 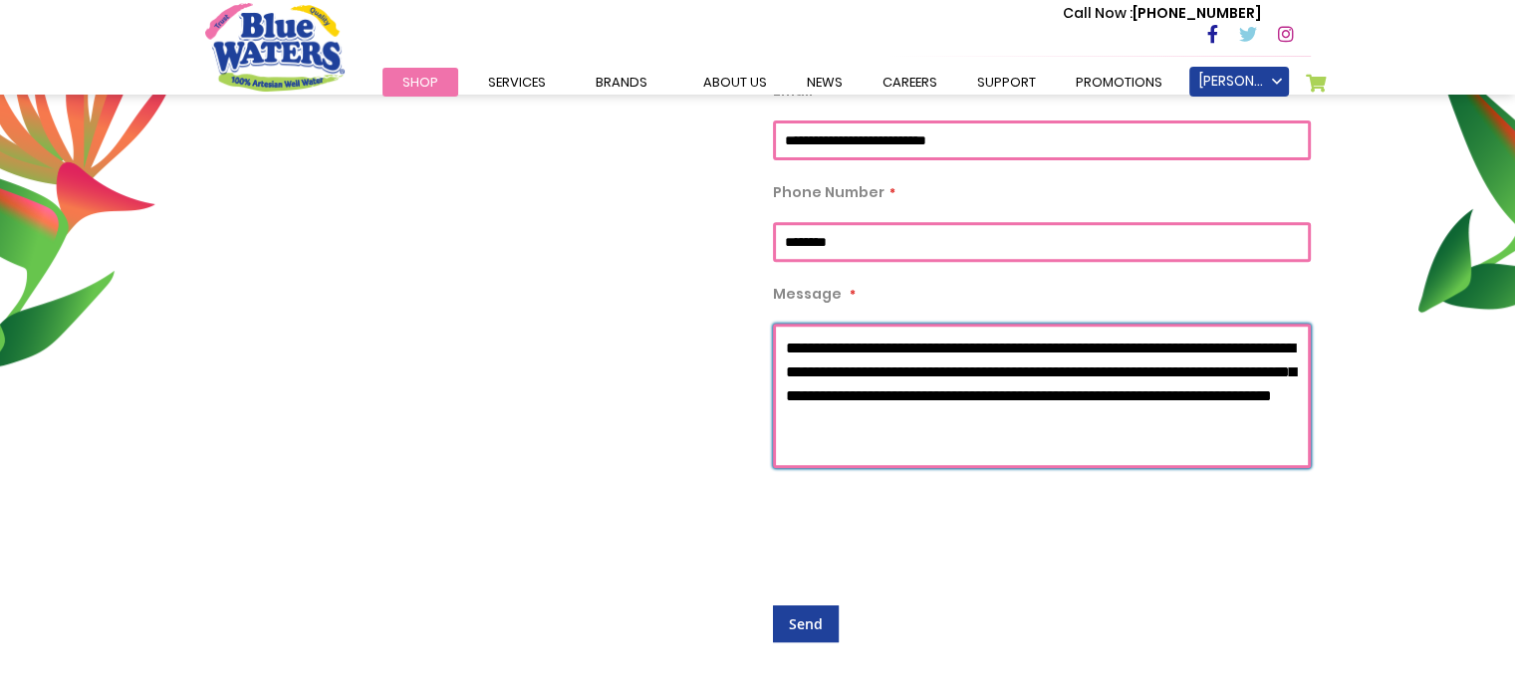 I want to click on span: Services, so click(x=517, y=82).